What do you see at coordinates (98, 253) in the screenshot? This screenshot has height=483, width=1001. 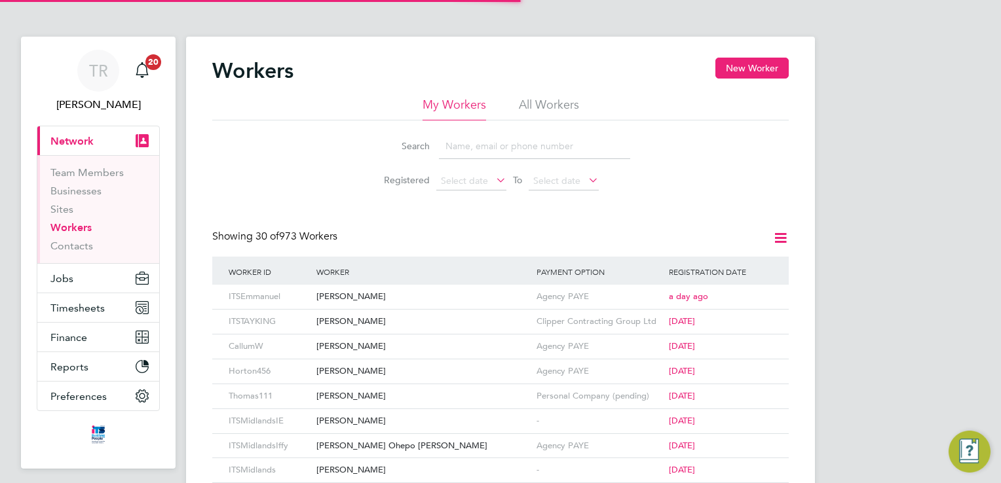 I see `nav: Main navigation` at bounding box center [98, 253].